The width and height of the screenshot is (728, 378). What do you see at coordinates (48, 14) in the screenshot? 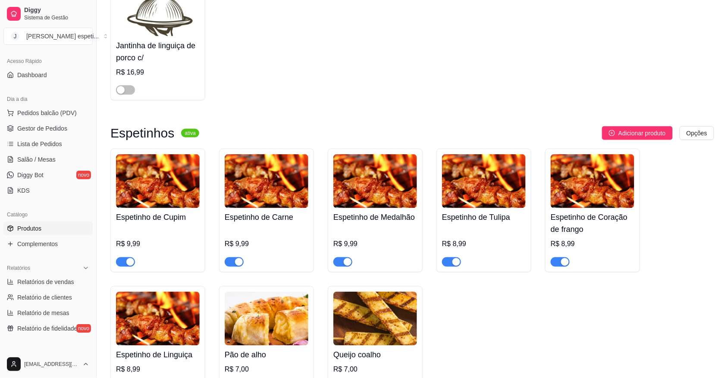
I see `a: DiggySistema de Gestão` at bounding box center [48, 14].